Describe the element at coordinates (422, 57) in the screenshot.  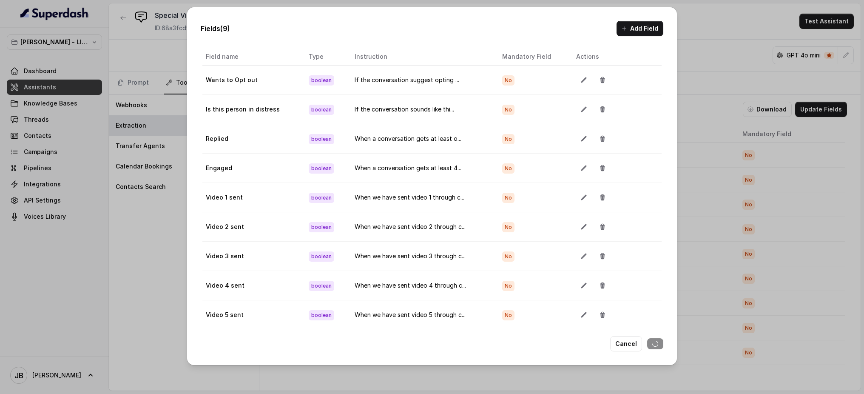
I see `th: Instruction` at that location.